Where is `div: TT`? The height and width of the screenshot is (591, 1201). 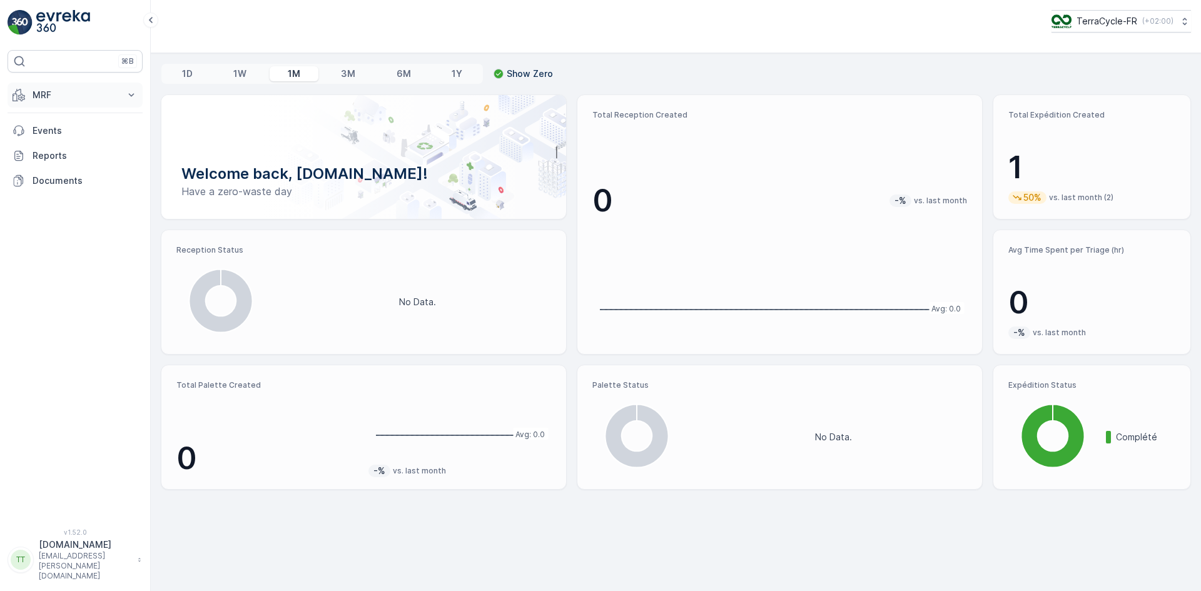
div: TT is located at coordinates (21, 560).